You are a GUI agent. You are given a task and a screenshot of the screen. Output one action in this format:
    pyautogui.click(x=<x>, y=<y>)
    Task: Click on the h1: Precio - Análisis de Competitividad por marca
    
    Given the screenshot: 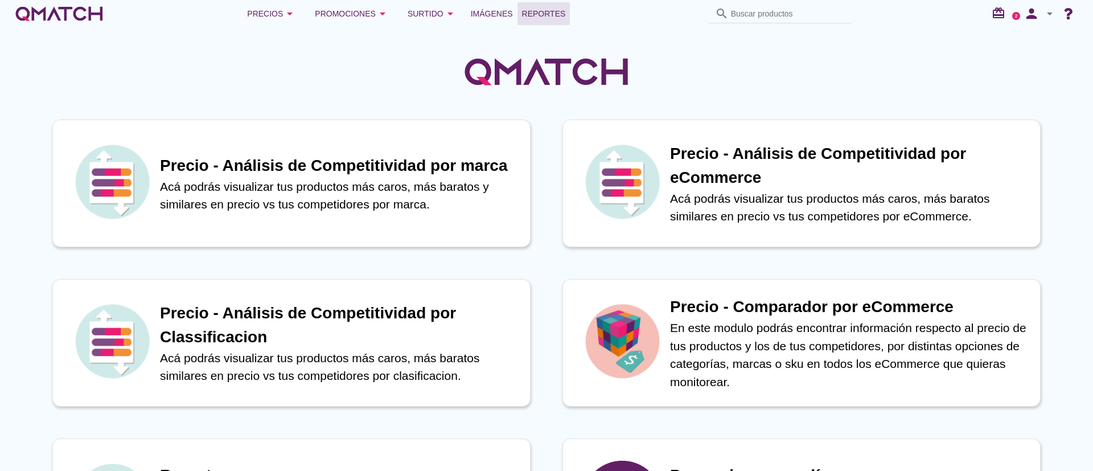 What is the action you would take?
    pyautogui.click(x=339, y=166)
    